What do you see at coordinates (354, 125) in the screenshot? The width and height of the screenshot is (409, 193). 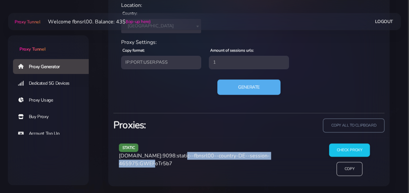 I see `input: copy all to clipboard` at bounding box center [354, 125].